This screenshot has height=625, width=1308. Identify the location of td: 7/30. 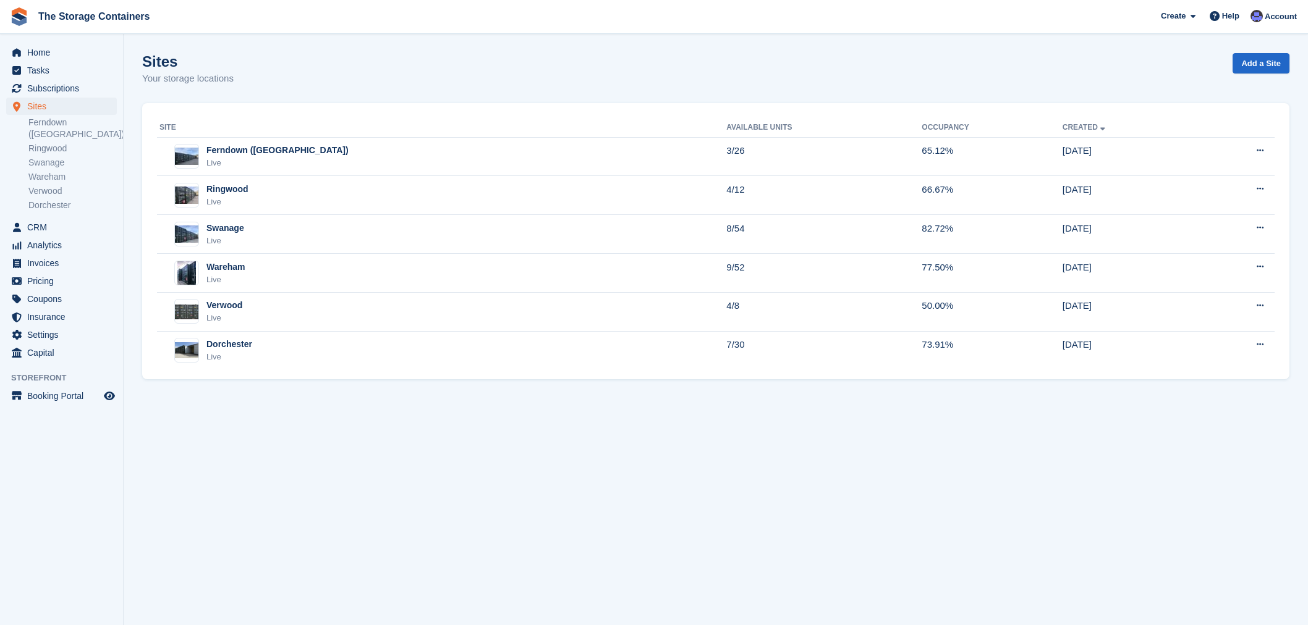
(824, 350).